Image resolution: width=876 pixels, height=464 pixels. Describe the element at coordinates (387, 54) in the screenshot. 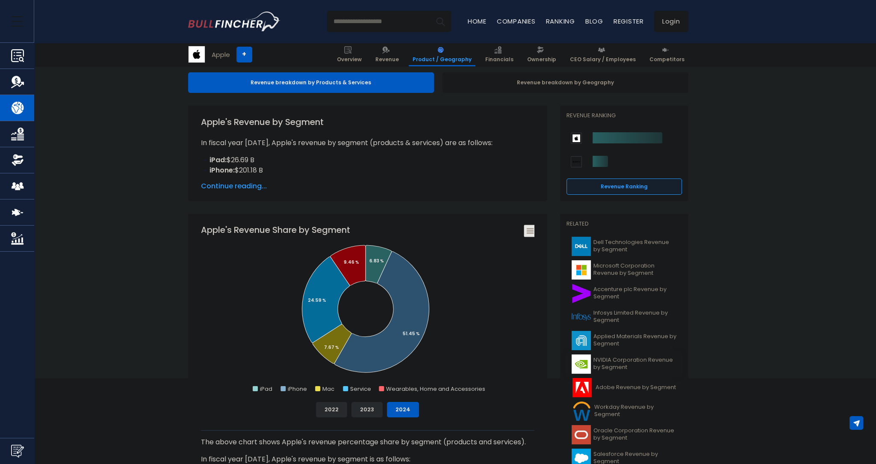

I see `a: Revenue` at that location.